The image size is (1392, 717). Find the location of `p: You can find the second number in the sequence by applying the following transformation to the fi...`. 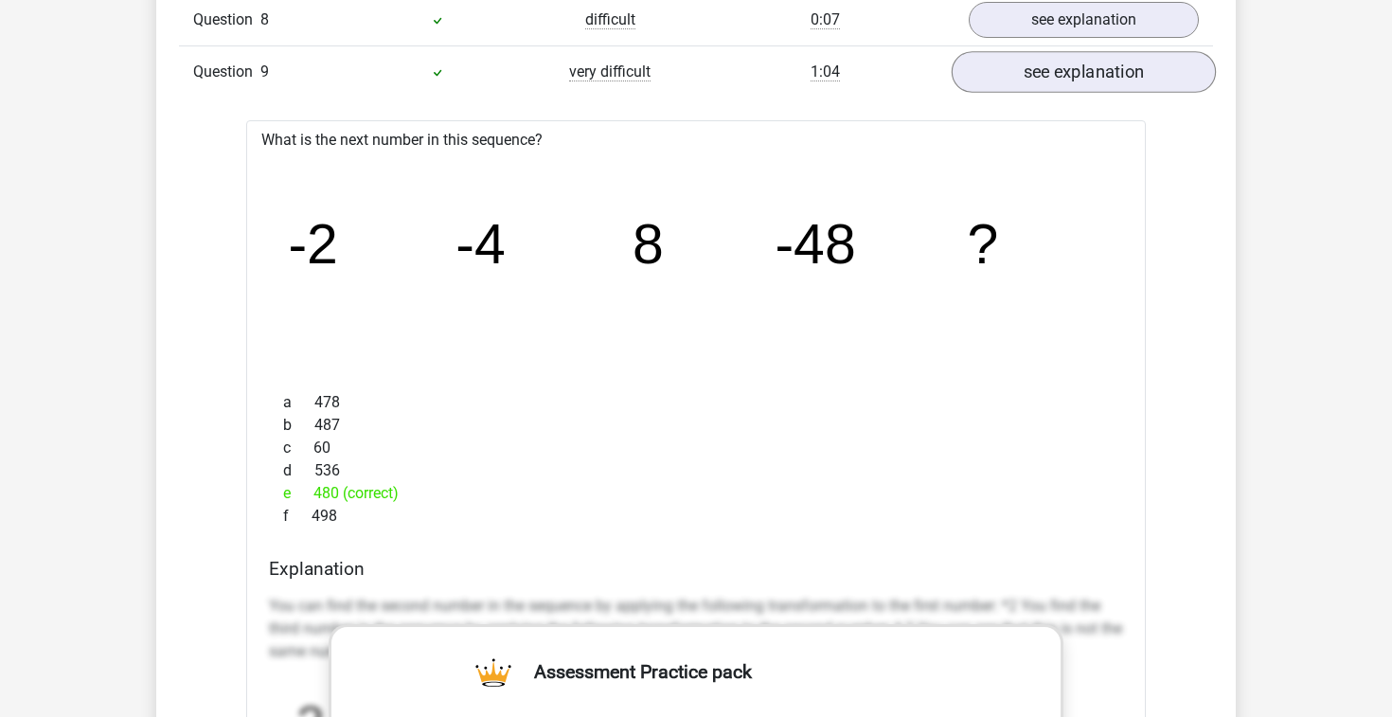

p: You can find the second number in the sequence by applying the following transformation to the fi... is located at coordinates (696, 629).